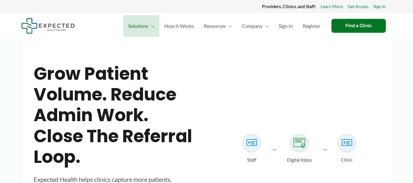 This screenshot has height=183, width=413. What do you see at coordinates (215, 26) in the screenshot?
I see `span: Resources` at bounding box center [215, 26].